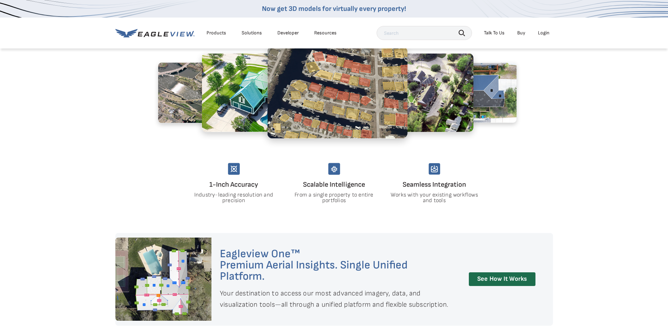  Describe the element at coordinates (337, 299) in the screenshot. I see `p: Your destination to access our most advanced imagery, data, and visualization tools—all through a...` at that location.